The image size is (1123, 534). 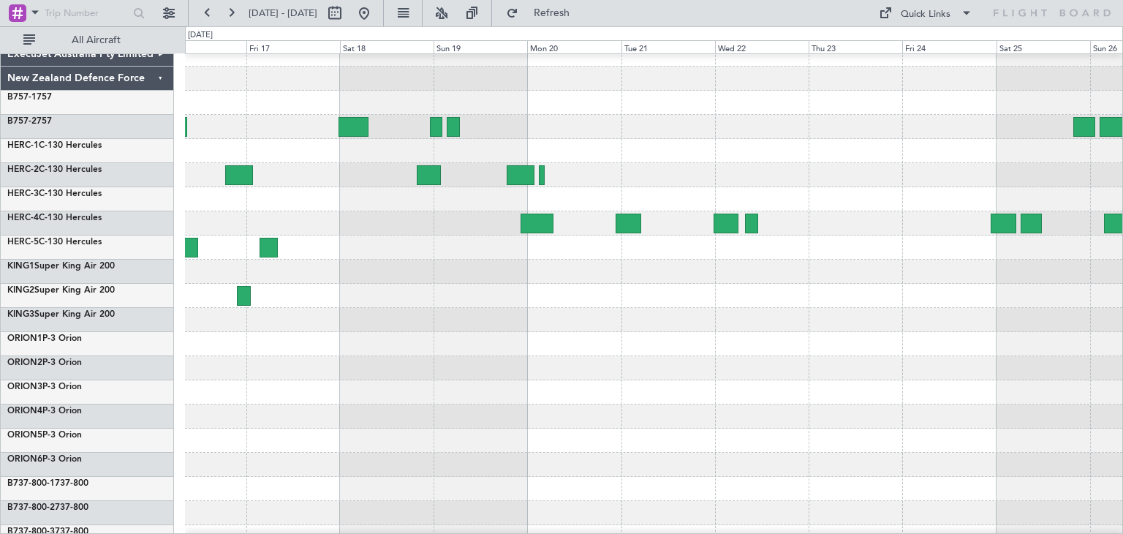 What do you see at coordinates (87, 40) in the screenshot?
I see `button: All Aircraft` at bounding box center [87, 40].